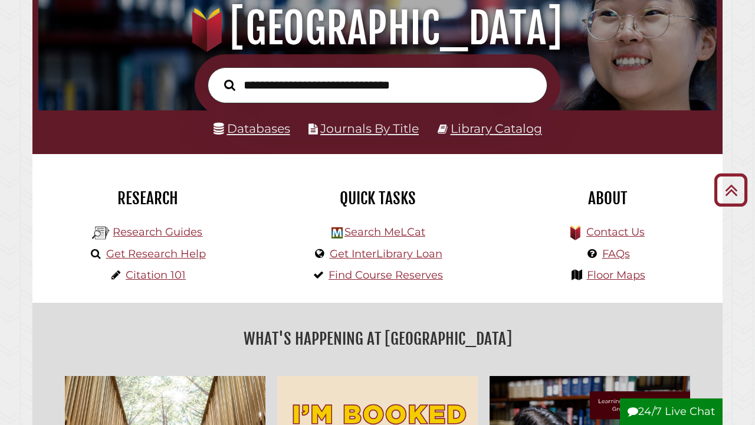  I want to click on i: Search, so click(229, 85).